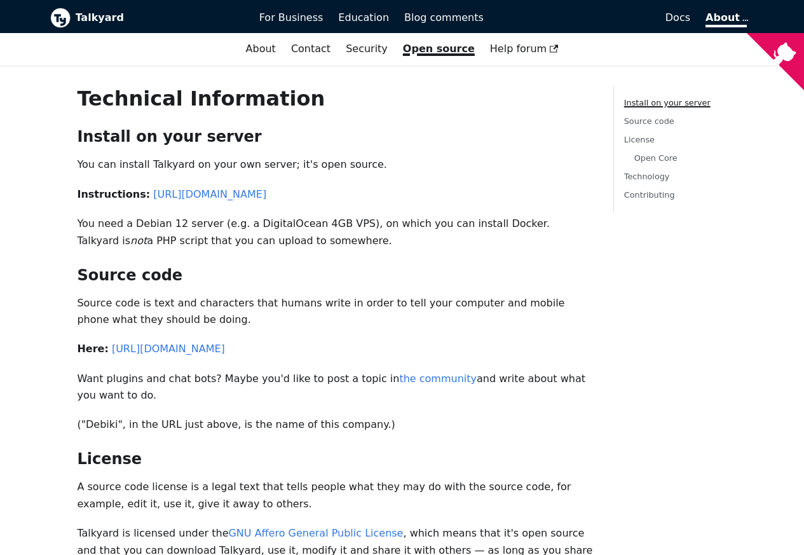 This screenshot has width=804, height=555. I want to click on span: Docs, so click(677, 17).